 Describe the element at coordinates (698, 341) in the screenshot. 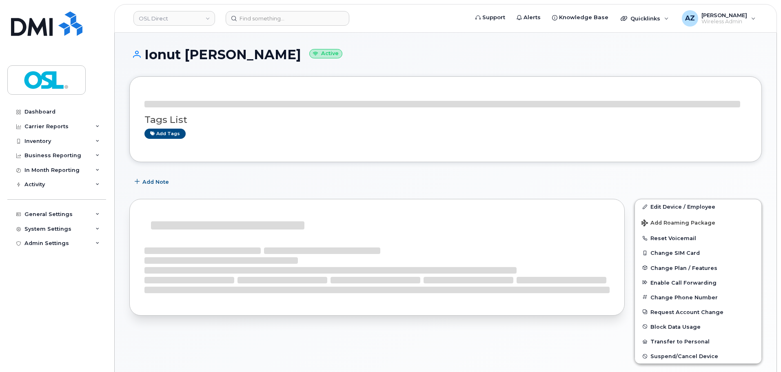

I see `button: Transfer to Personal` at that location.